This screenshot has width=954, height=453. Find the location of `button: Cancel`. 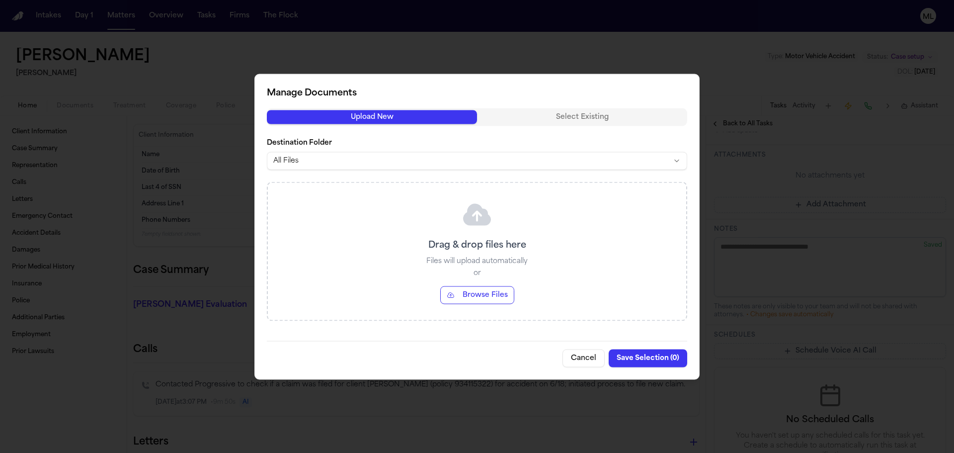

button: Cancel is located at coordinates (583, 358).